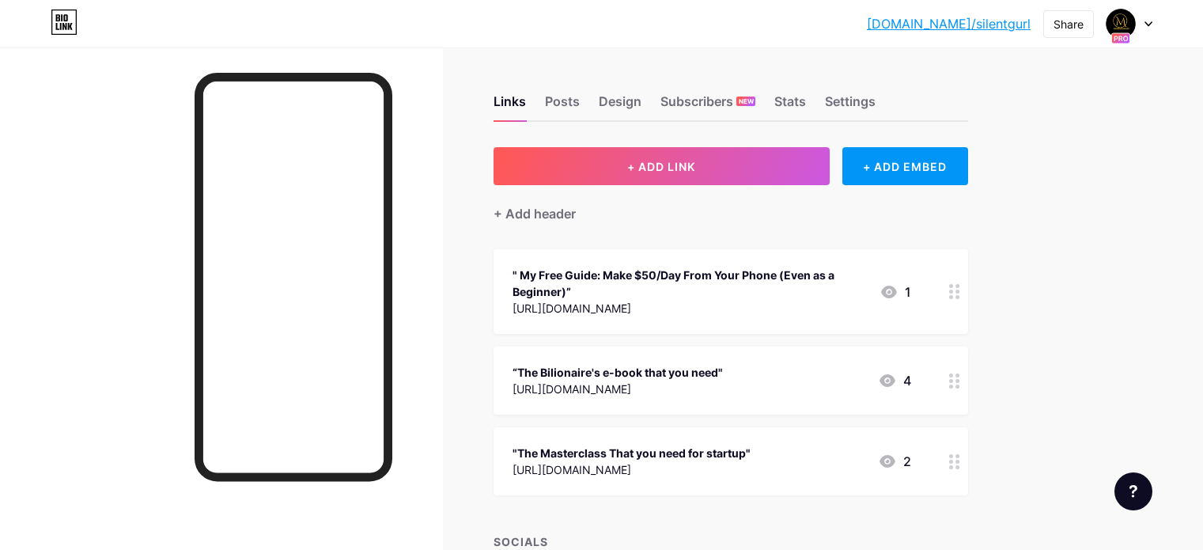 This screenshot has width=1203, height=550. Describe the element at coordinates (618, 372) in the screenshot. I see `div: “The Bilionaire's e-book that you need"` at that location.